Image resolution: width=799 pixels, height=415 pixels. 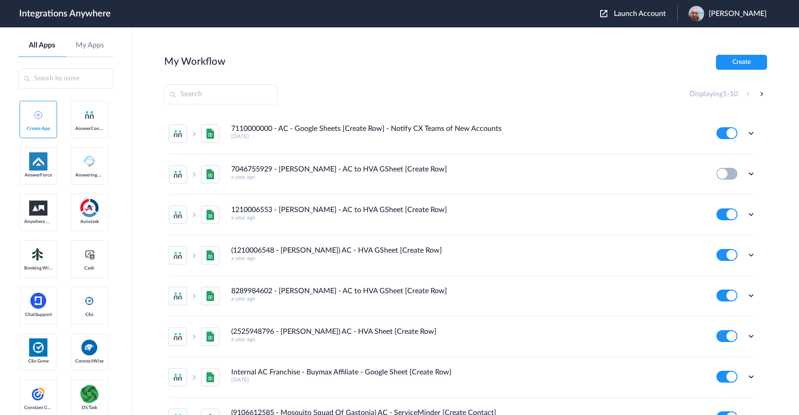 What do you see at coordinates (38, 394) in the screenshot?
I see `img: constant-contact.svg` at bounding box center [38, 394].